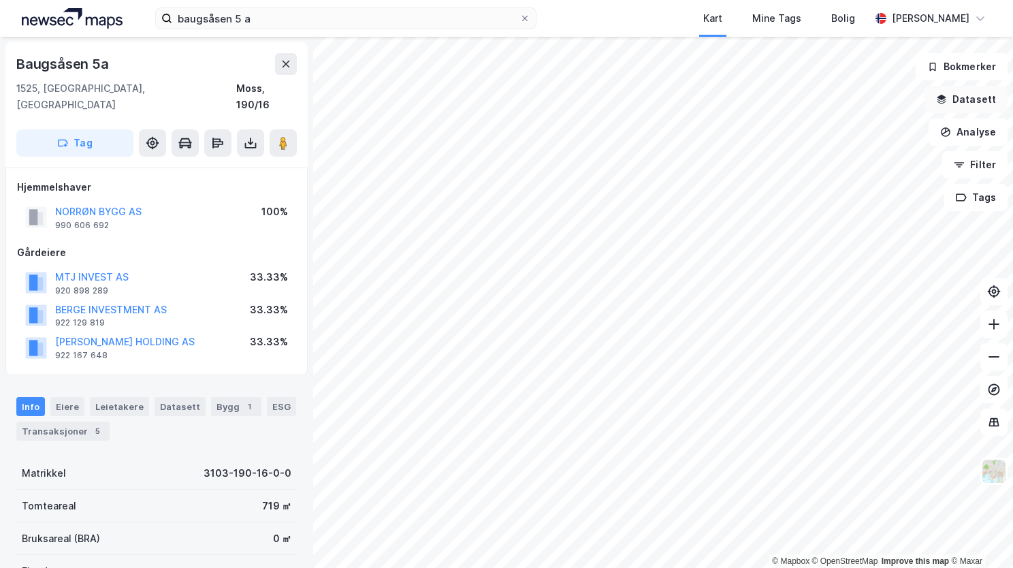 The width and height of the screenshot is (1013, 568). I want to click on img: Z, so click(994, 471).